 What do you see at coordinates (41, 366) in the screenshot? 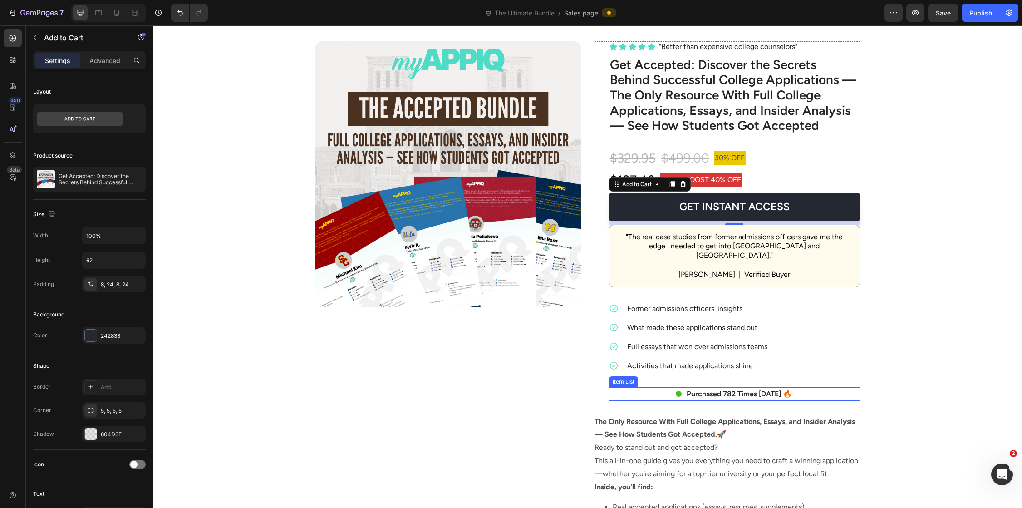
I see `div: Shape` at bounding box center [41, 366].